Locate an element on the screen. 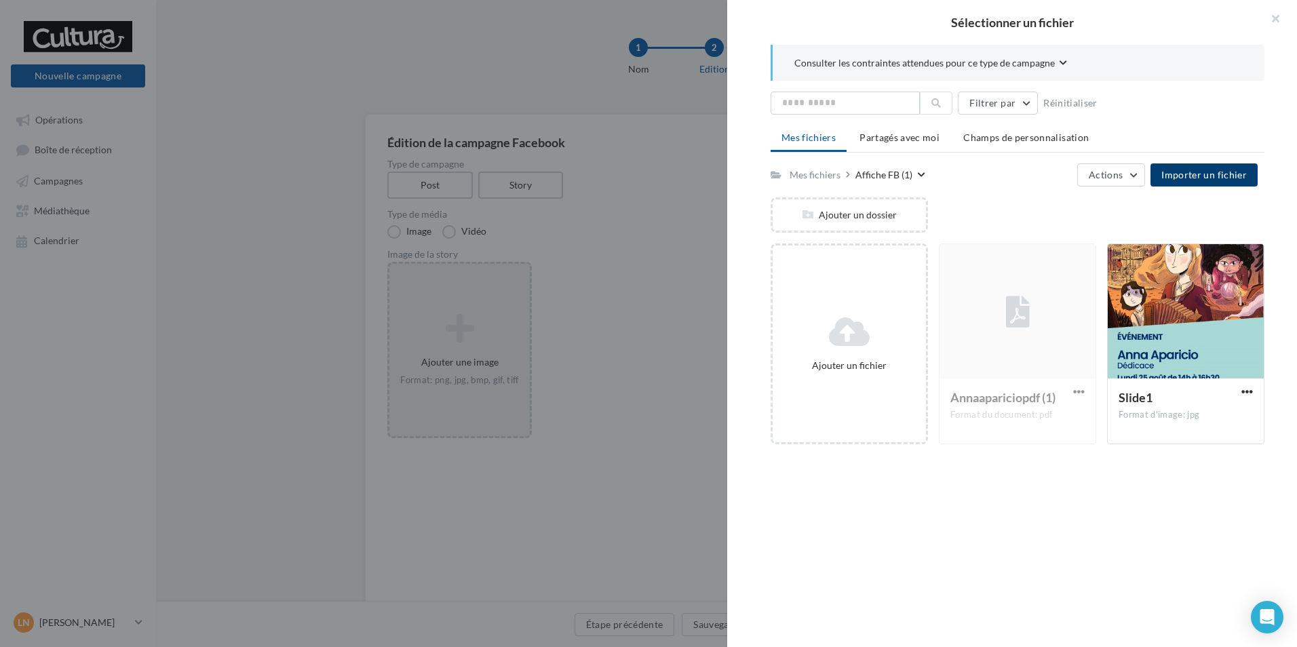 Image resolution: width=1297 pixels, height=647 pixels. span: Mes fichiers is located at coordinates (809, 137).